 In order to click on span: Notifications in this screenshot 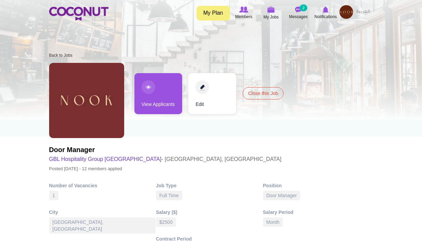, I will do `click(326, 17)`.